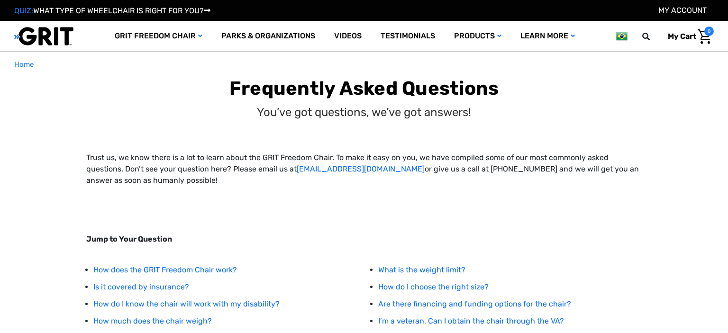 This screenshot has height=333, width=728. I want to click on span: Home, so click(24, 64).